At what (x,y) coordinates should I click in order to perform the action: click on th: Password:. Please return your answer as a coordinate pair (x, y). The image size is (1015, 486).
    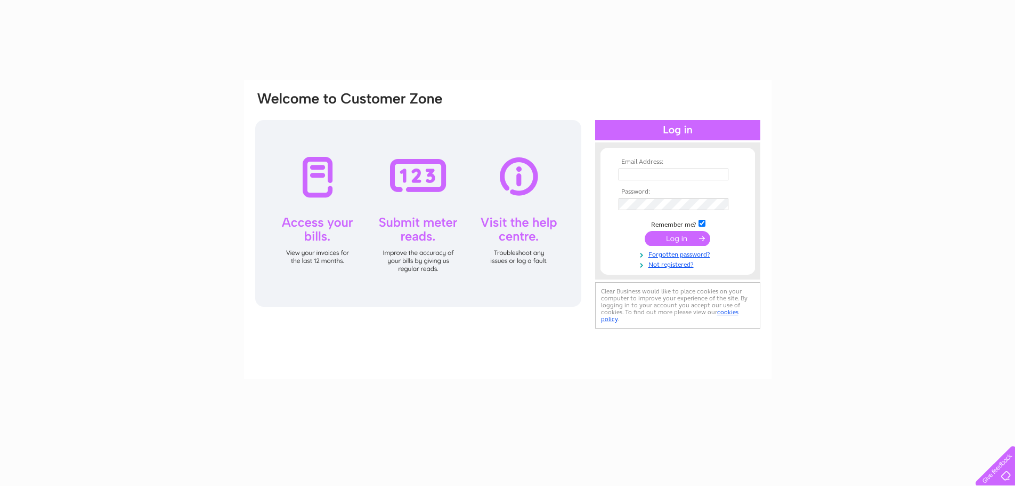
    Looking at the image, I should click on (678, 192).